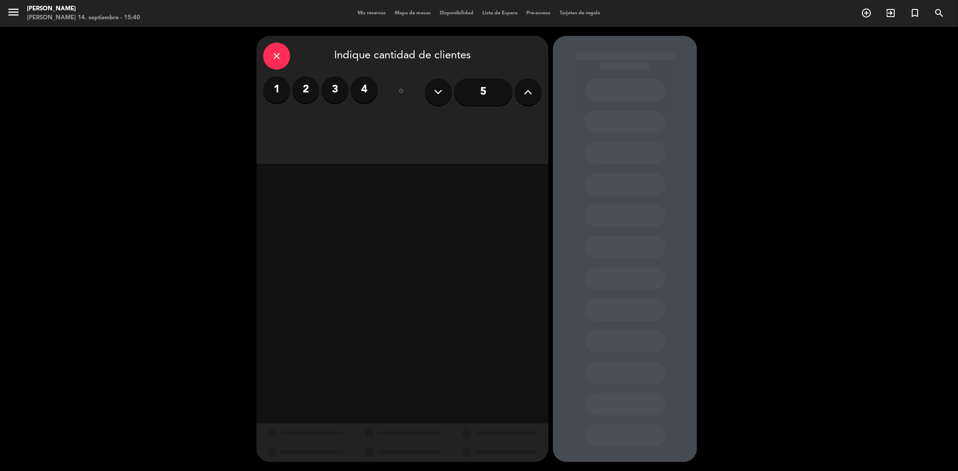  What do you see at coordinates (401, 92) in the screenshot?
I see `div: ó` at bounding box center [401, 92].